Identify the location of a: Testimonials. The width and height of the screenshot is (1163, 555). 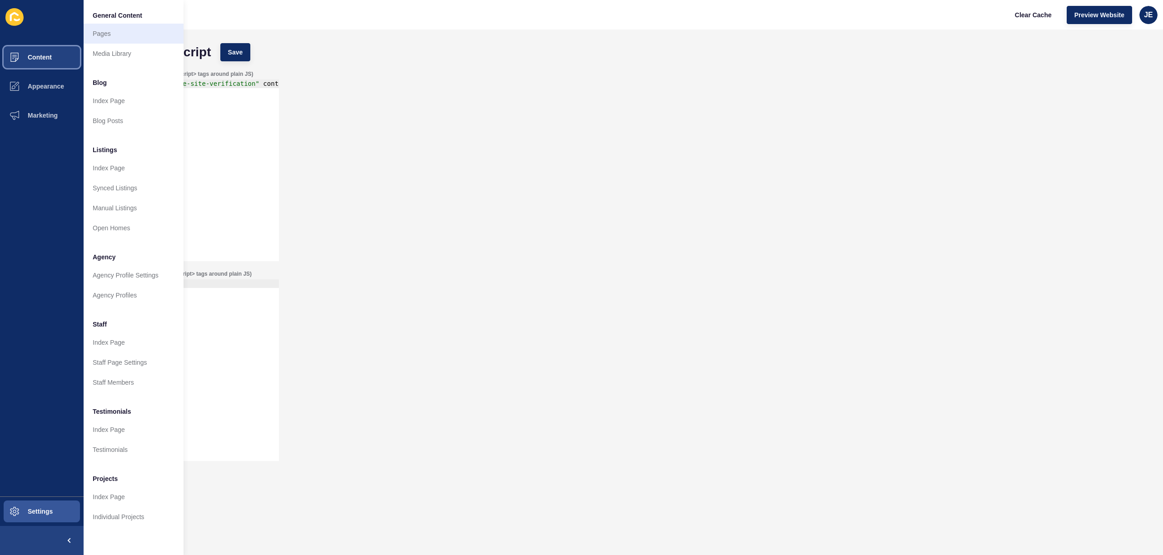
(134, 450).